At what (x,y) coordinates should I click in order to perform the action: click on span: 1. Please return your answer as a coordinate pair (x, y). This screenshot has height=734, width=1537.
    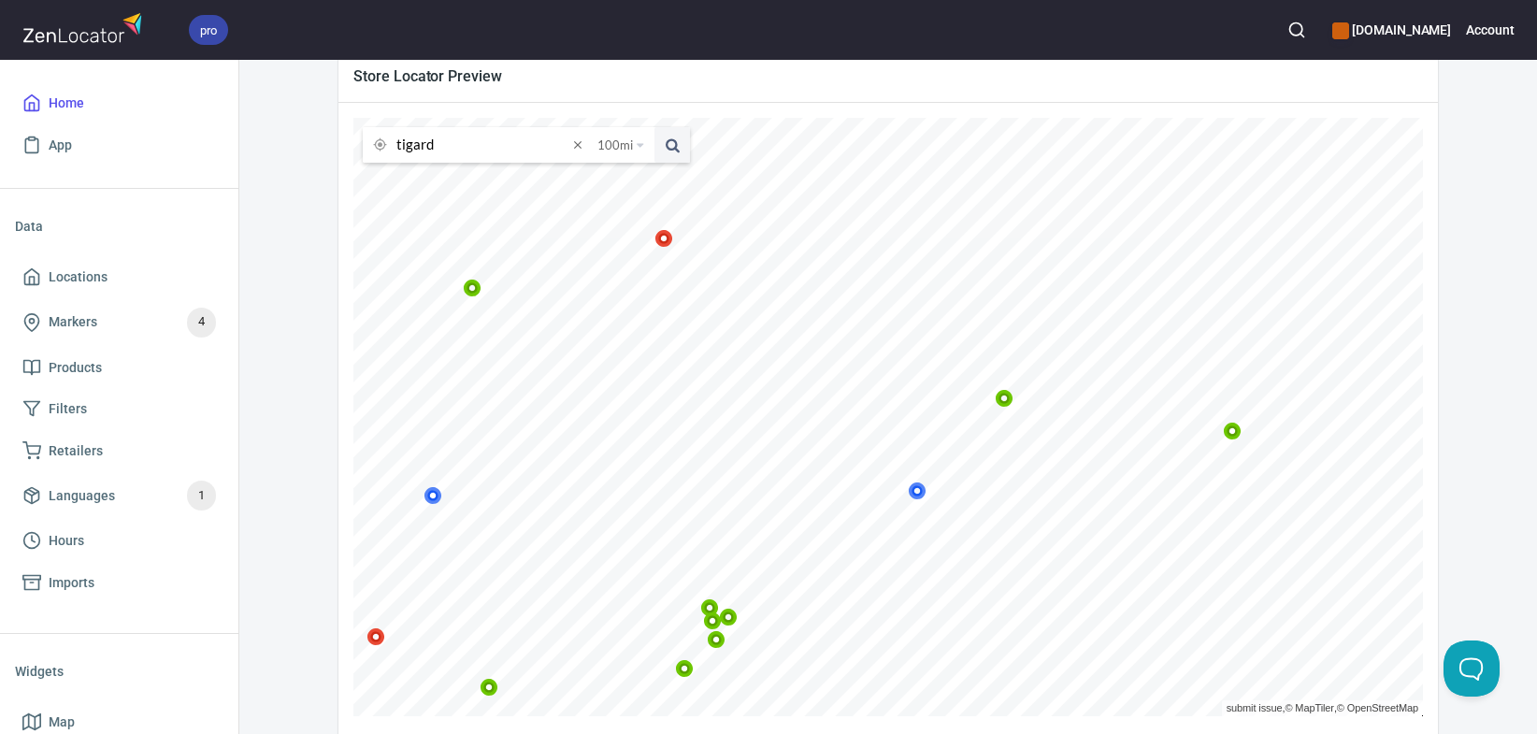
    Looking at the image, I should click on (201, 495).